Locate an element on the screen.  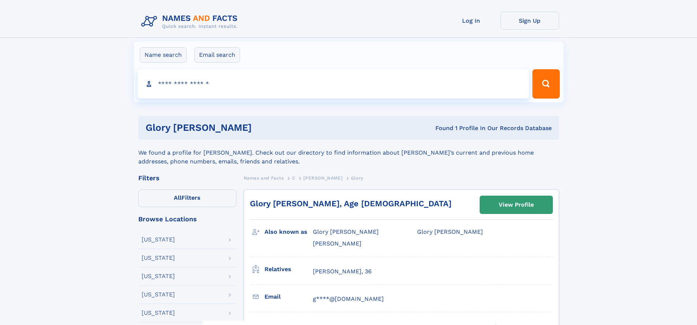
a: C is located at coordinates (293, 177).